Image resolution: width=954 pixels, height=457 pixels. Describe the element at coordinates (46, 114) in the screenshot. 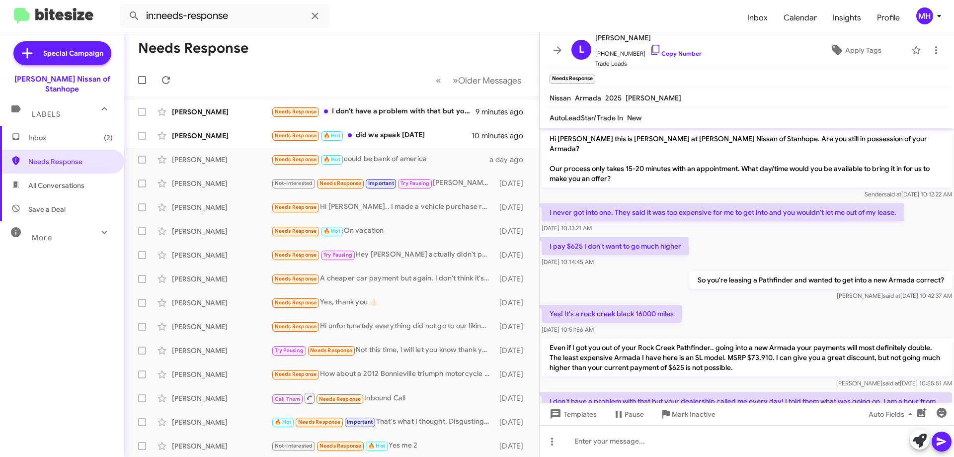

I see `span: Labels` at that location.